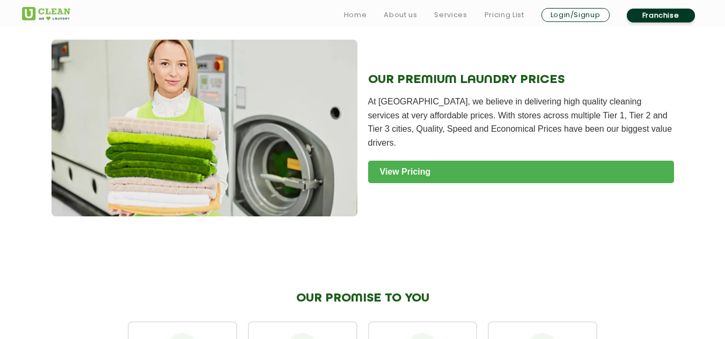 The image size is (725, 339). Describe the element at coordinates (46, 13) in the screenshot. I see `img: UClean Laundry and Dry Cleaning` at that location.